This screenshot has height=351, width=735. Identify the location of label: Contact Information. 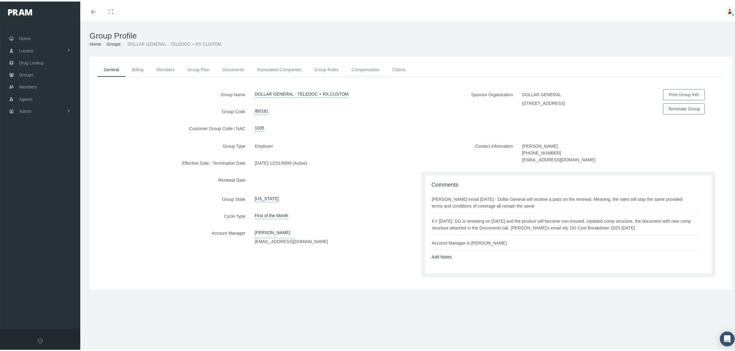
(464, 152).